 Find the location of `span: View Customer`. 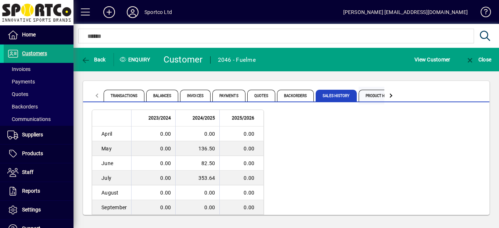

span: View Customer is located at coordinates (432, 59).